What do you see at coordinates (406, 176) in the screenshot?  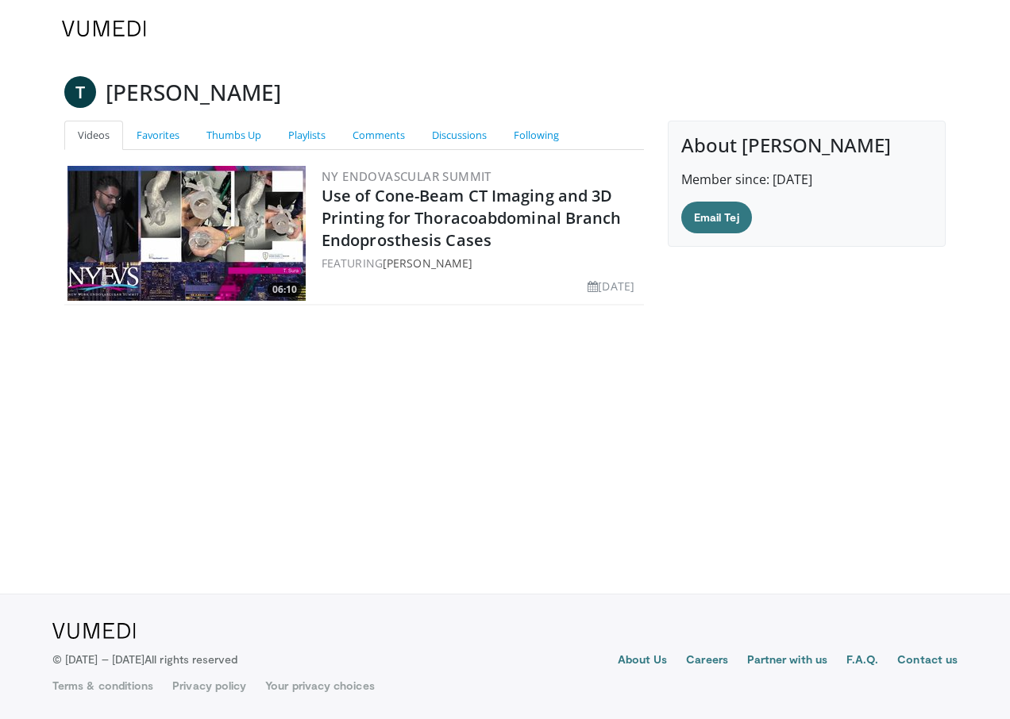 I see `a: NY Endovascular Summit` at bounding box center [406, 176].